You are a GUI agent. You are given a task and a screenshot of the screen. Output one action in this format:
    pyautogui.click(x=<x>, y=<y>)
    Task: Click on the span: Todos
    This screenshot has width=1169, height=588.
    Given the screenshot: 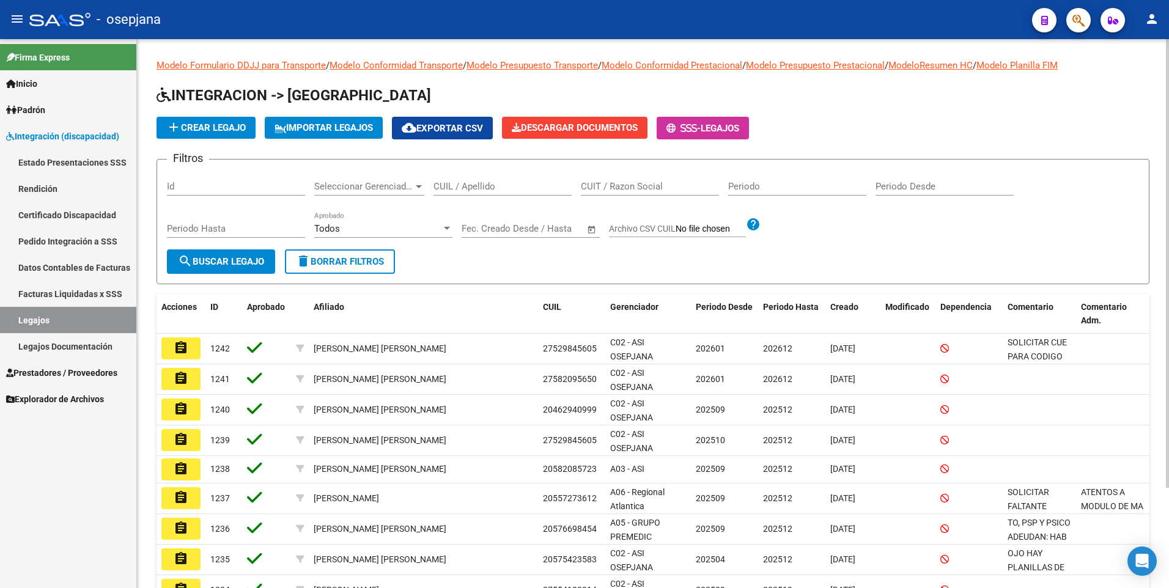 What is the action you would take?
    pyautogui.click(x=327, y=229)
    